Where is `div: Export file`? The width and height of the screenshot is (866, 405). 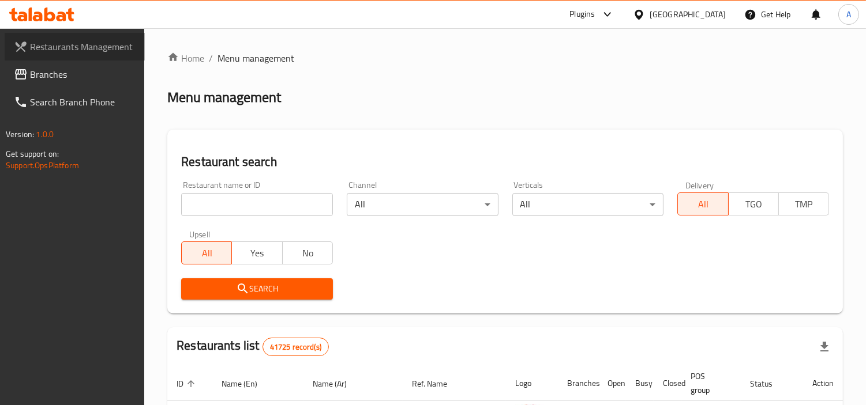
div: Export file is located at coordinates (824, 347).